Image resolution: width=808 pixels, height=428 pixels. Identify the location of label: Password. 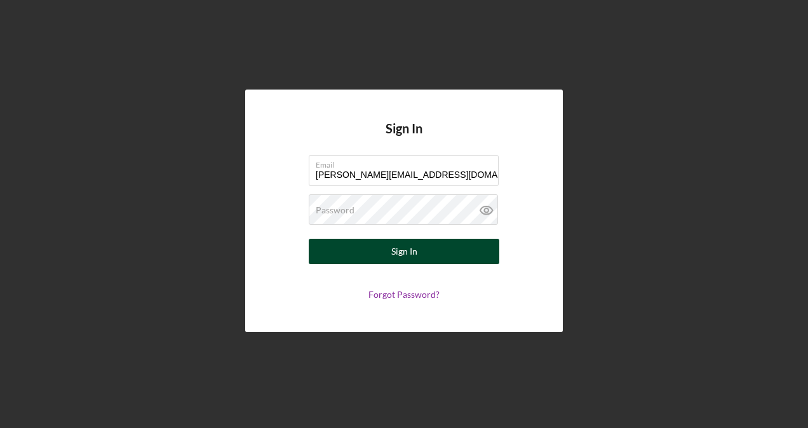
(335, 210).